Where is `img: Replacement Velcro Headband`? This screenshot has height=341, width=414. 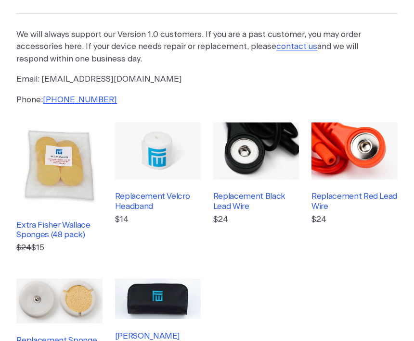 img: Replacement Velcro Headband is located at coordinates (158, 151).